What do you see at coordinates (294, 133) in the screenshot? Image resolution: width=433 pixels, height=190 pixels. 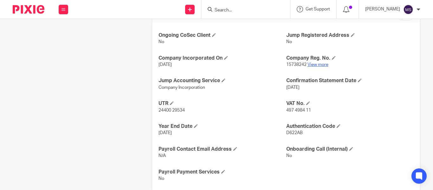 I see `span: D622AB` at bounding box center [294, 133].